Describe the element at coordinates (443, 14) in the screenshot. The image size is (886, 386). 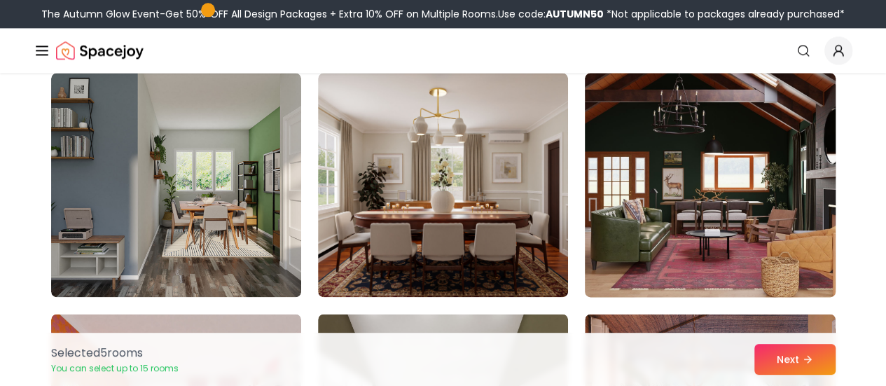
I see `div: The Autumn Glow Event-Get 50% OFF All Design Packages + Extra 10% OFF on Multiple Rooms.` at that location.